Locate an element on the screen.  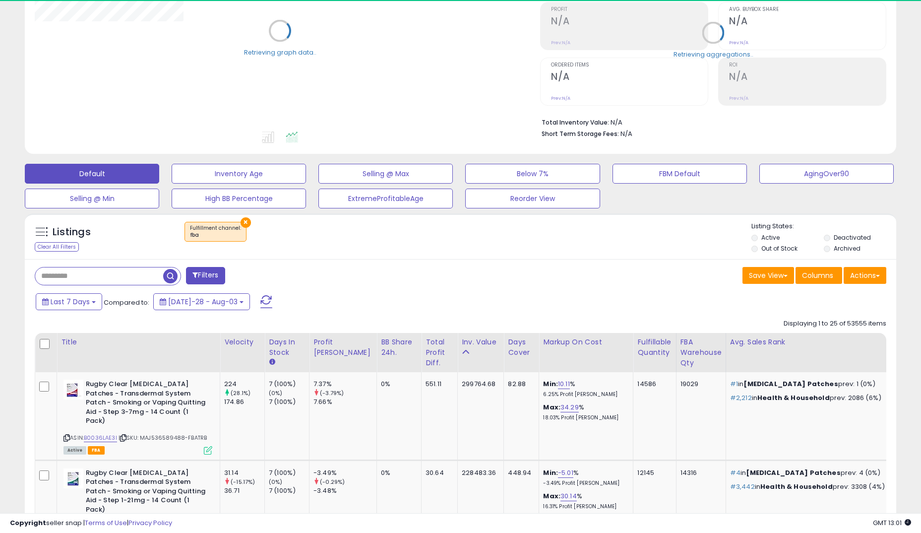
div: Days In Stock is located at coordinates (287, 347).